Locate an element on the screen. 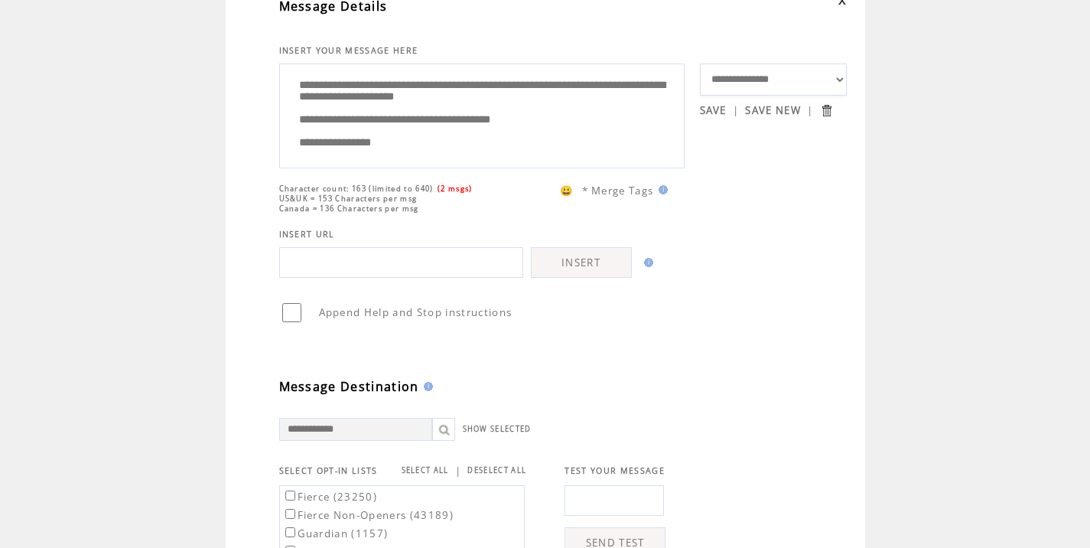  input: Submit is located at coordinates (826, 110).